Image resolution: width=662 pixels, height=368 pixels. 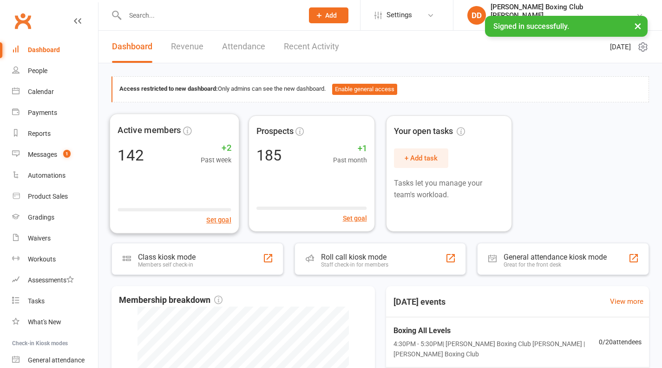 What do you see at coordinates (55, 175) in the screenshot?
I see `a: Automations` at bounding box center [55, 175].